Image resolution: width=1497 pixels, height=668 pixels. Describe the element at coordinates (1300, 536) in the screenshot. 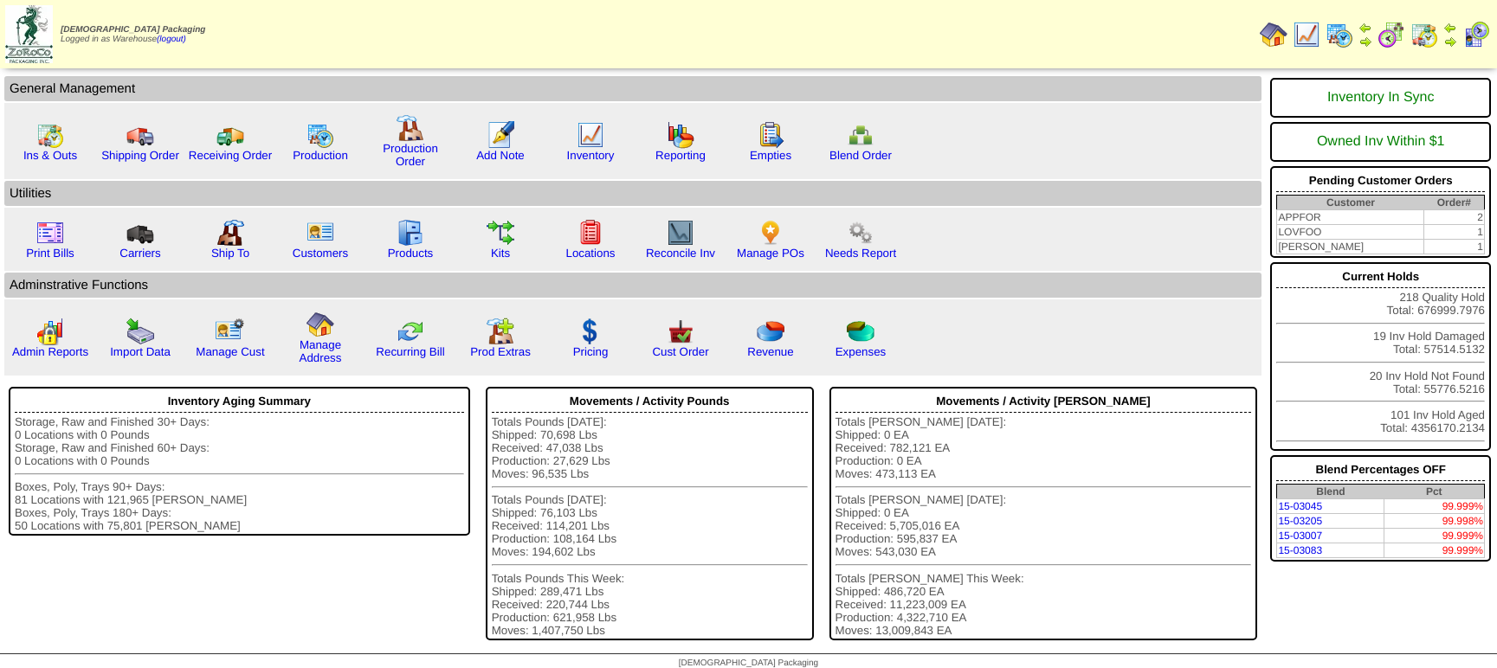

I see `a: 15-03007` at that location.